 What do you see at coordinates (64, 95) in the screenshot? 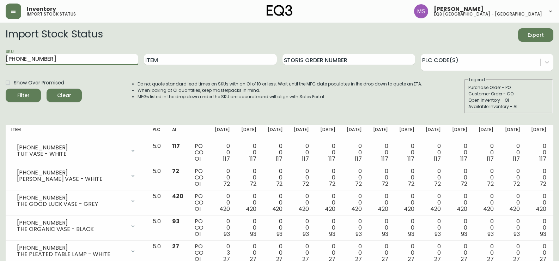
I see `button: Clear` at bounding box center [64, 95].